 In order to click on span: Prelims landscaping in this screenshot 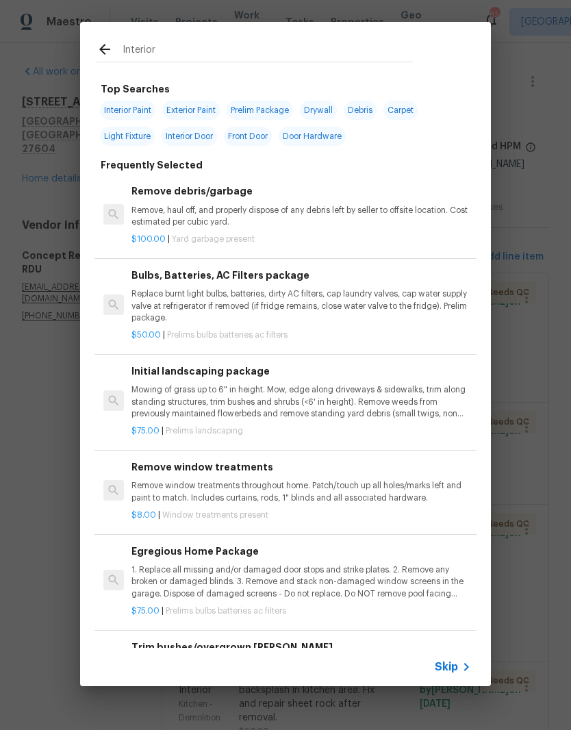, I will do `click(204, 431)`.